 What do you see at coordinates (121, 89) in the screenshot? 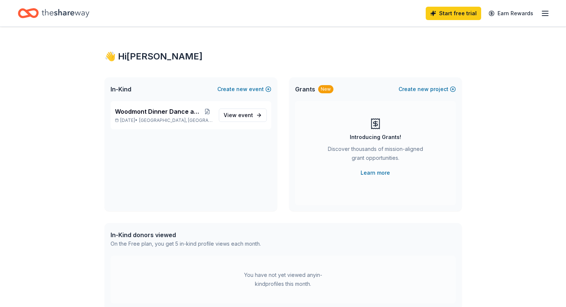
I see `span: In-Kind` at bounding box center [121, 89].